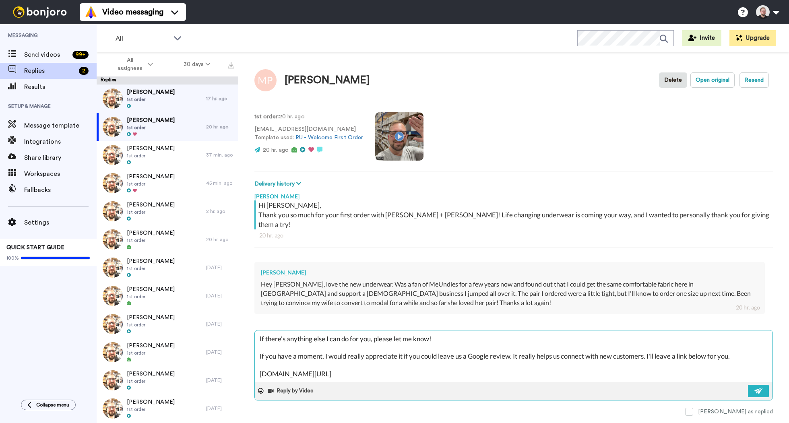 Image resolution: width=789 pixels, height=423 pixels. I want to click on button: Invite, so click(702, 38).